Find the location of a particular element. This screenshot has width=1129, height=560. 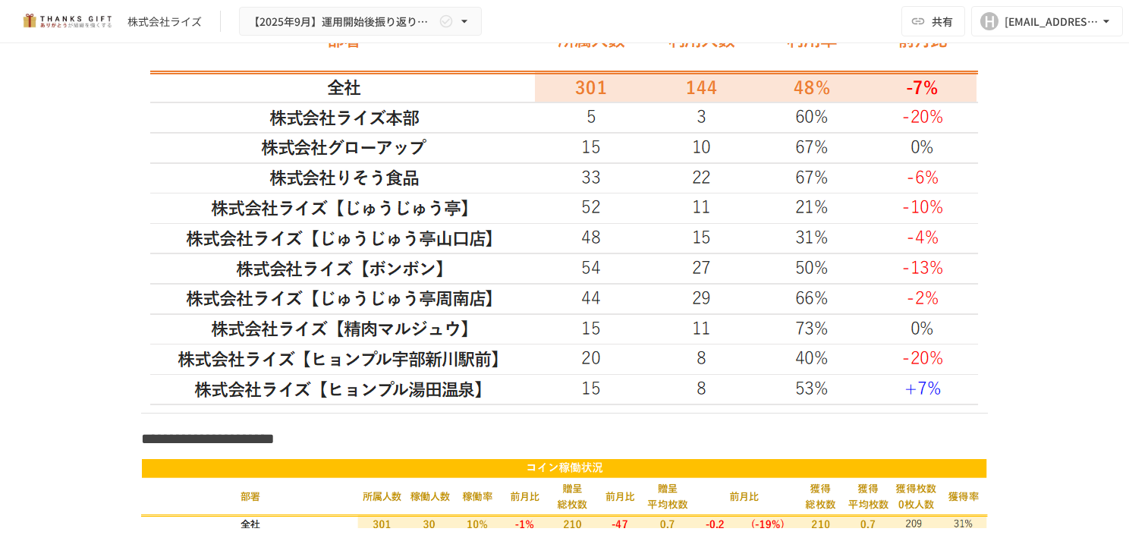

button: 【2025年9月】運用開始後振り返りミーティング is located at coordinates (360, 21).